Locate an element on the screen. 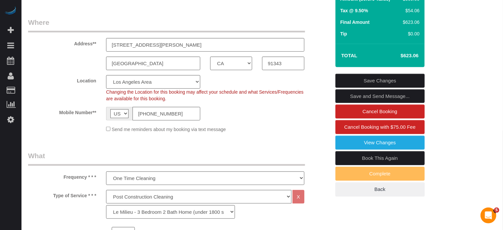  span: Changing the Location for this booking may affect your schedule and what Services/Frequencies are... is located at coordinates (205, 95).